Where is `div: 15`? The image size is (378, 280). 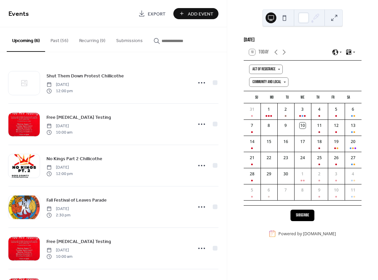
div: 15 is located at coordinates (269, 142).